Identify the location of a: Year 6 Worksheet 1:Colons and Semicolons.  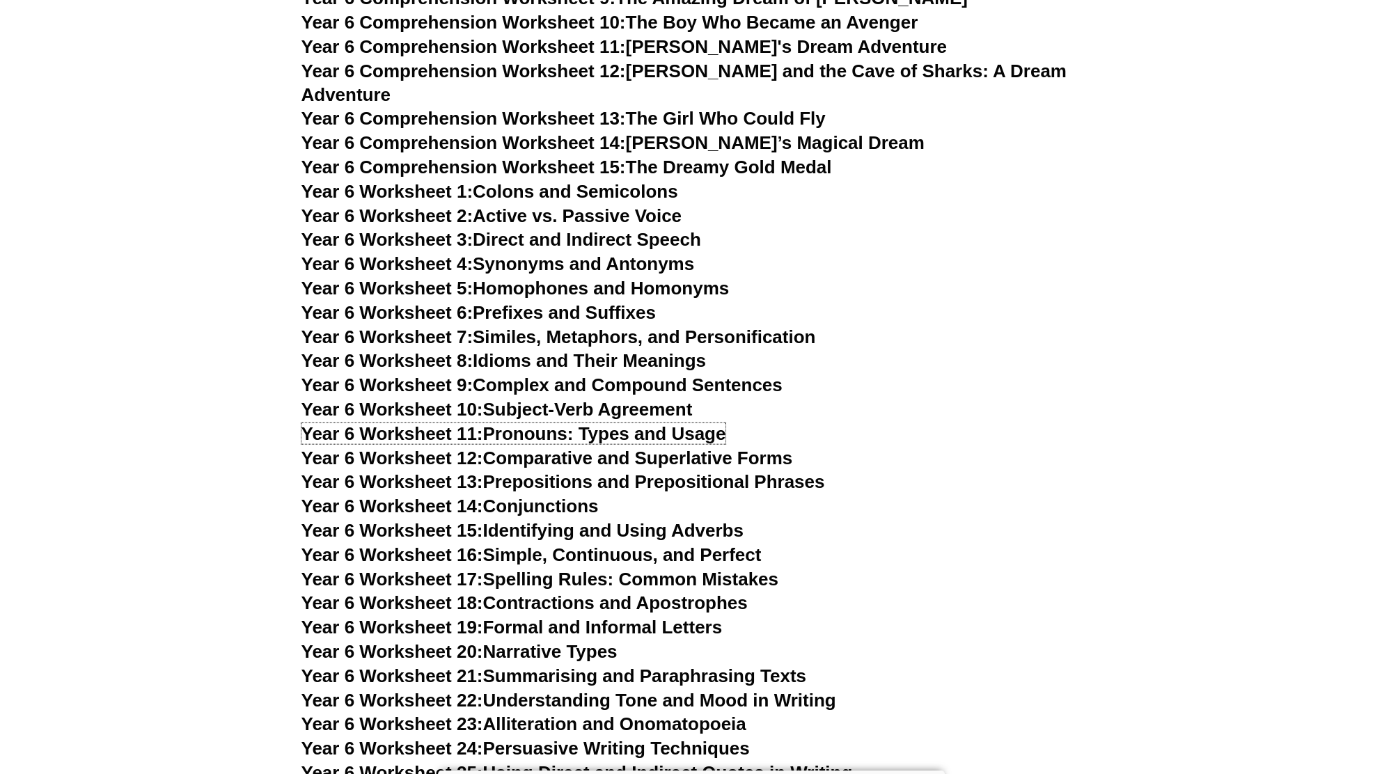
(489, 191).